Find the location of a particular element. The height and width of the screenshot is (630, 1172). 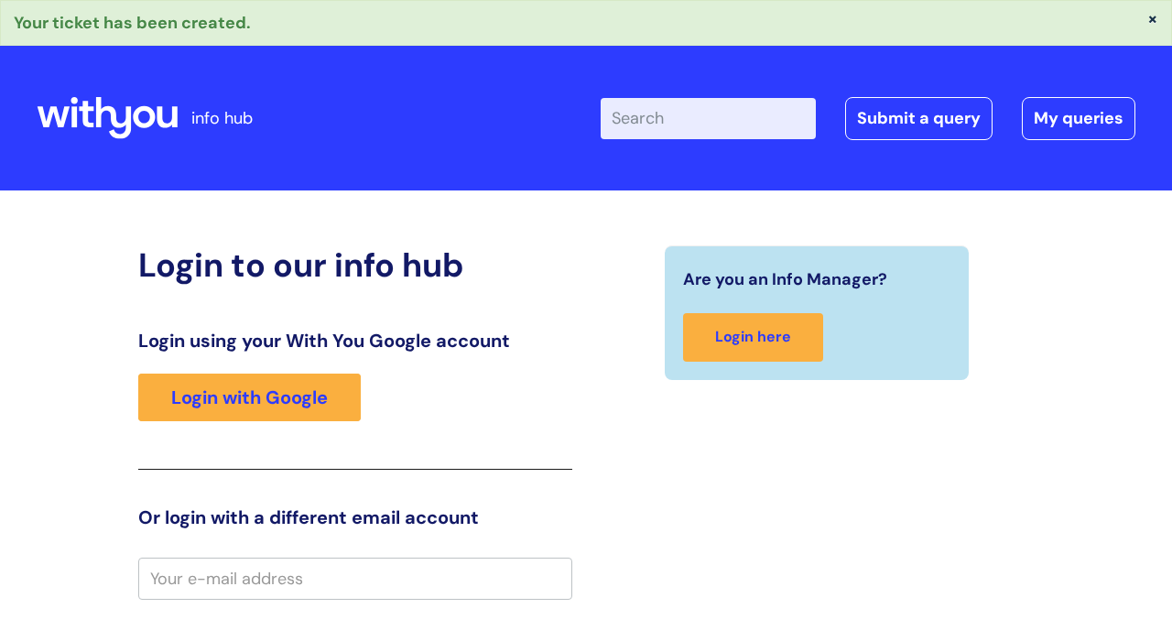

input: Your e-mail address is located at coordinates (355, 579).